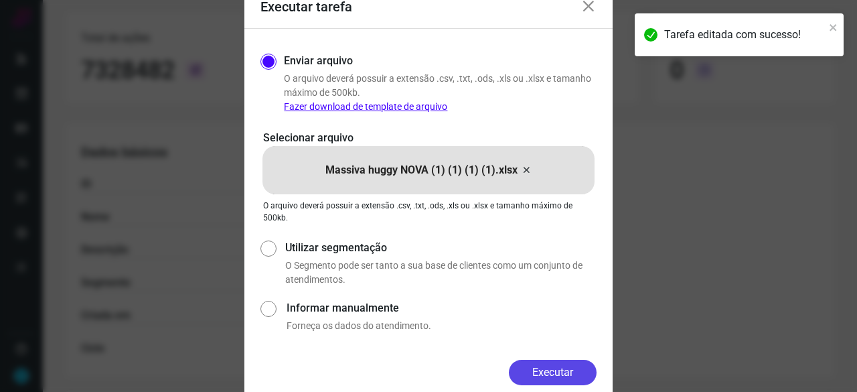 The height and width of the screenshot is (392, 857). Describe the element at coordinates (833, 27) in the screenshot. I see `button: close` at that location.